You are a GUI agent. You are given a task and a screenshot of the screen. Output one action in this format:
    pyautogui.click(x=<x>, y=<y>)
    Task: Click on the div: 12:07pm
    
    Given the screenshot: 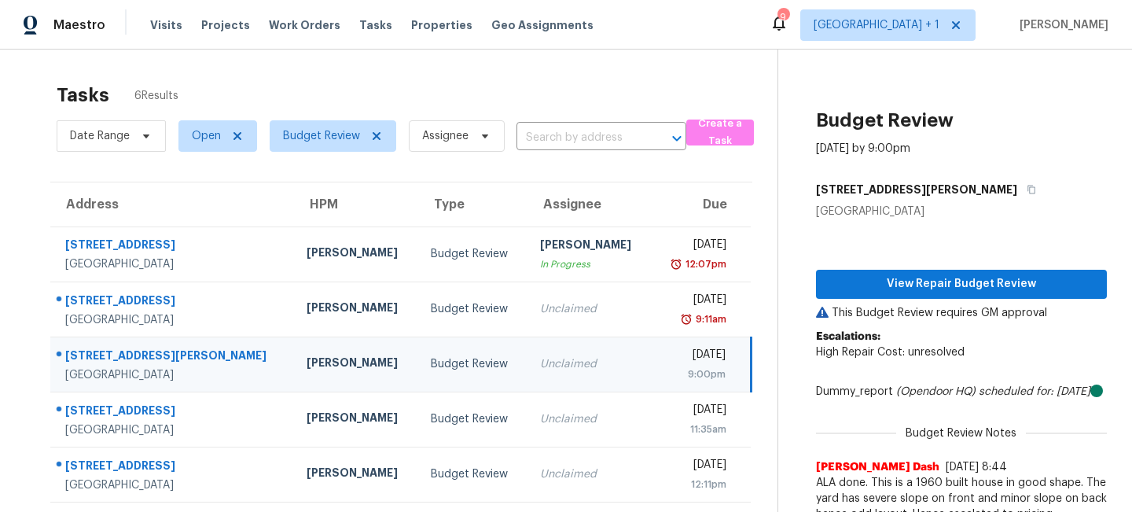 What is the action you would take?
    pyautogui.click(x=704, y=264)
    